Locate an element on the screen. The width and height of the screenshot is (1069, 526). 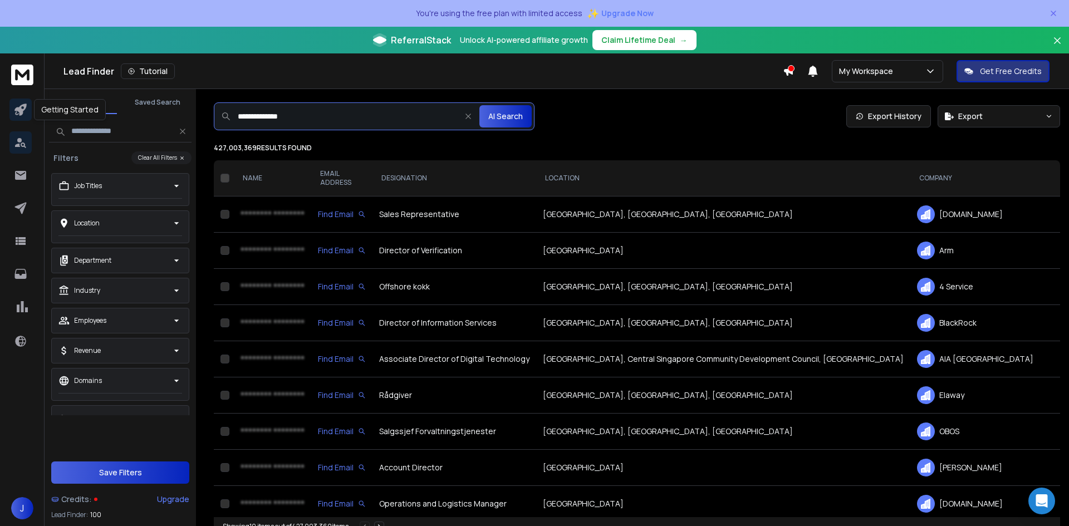
h3: Filters is located at coordinates (66, 158).